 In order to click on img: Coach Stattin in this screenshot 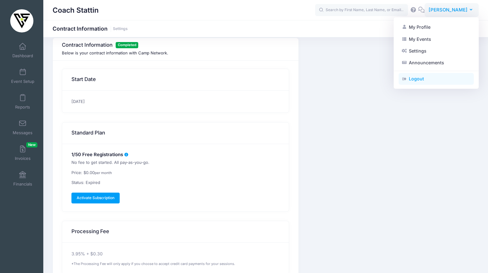, I will do `click(22, 21)`.